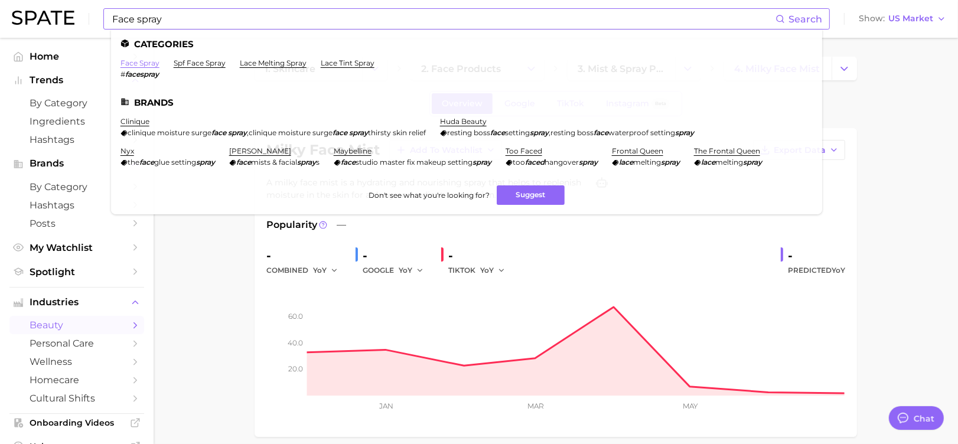 The height and width of the screenshot is (444, 958). What do you see at coordinates (77, 302) in the screenshot?
I see `button: Industries` at bounding box center [77, 302].